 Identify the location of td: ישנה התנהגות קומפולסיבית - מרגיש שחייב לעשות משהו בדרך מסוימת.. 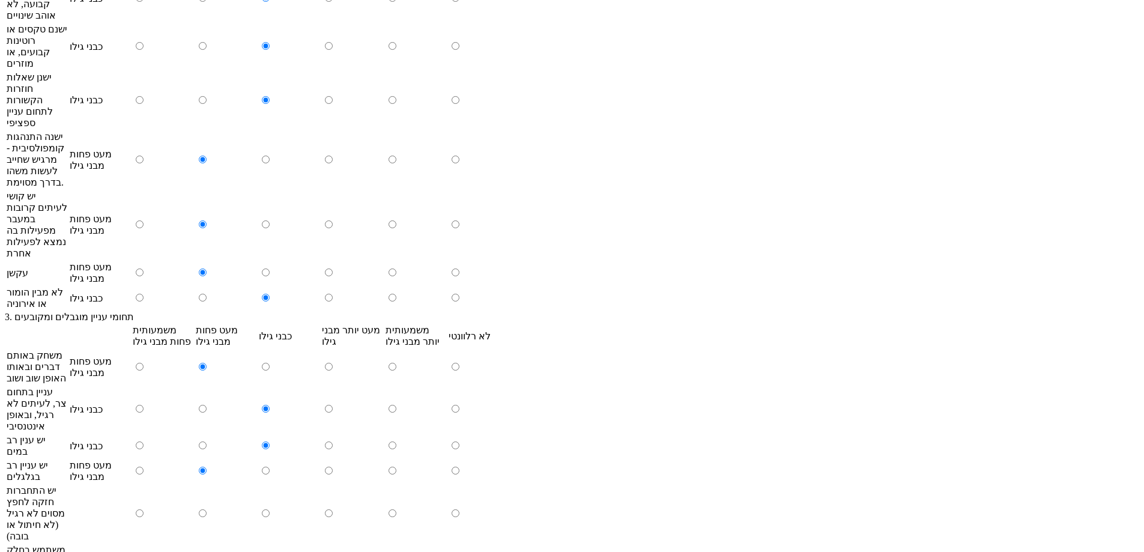
(37, 159).